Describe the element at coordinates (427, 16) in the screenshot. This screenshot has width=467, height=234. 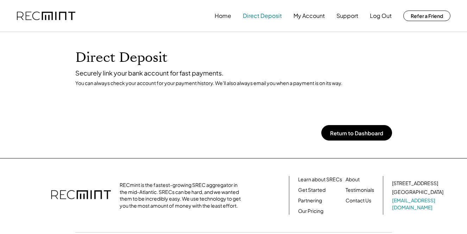
I see `button: Refer a Friend` at that location.